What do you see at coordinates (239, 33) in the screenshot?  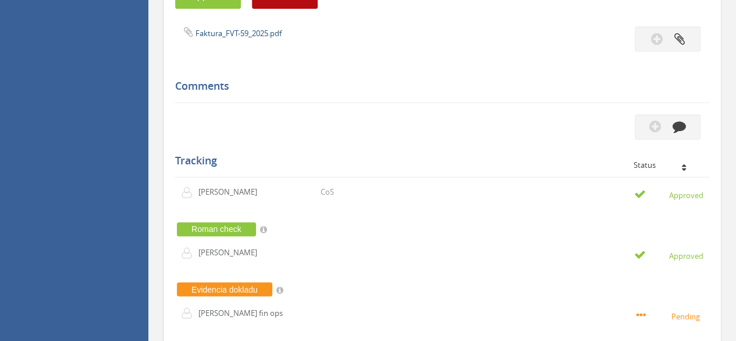 I see `a: Faktura_FVT-59_2025.pdf` at bounding box center [239, 33].